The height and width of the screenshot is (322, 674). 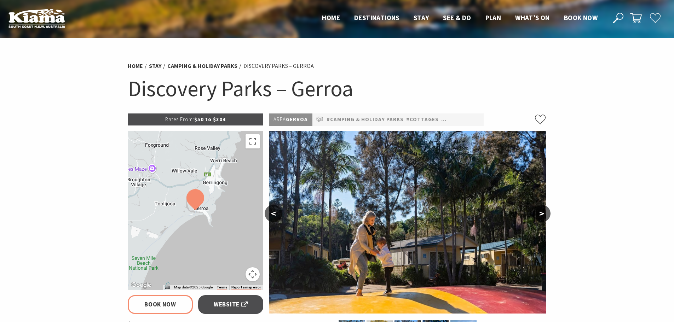 What do you see at coordinates (160, 305) in the screenshot?
I see `a: Book Now` at bounding box center [160, 305].